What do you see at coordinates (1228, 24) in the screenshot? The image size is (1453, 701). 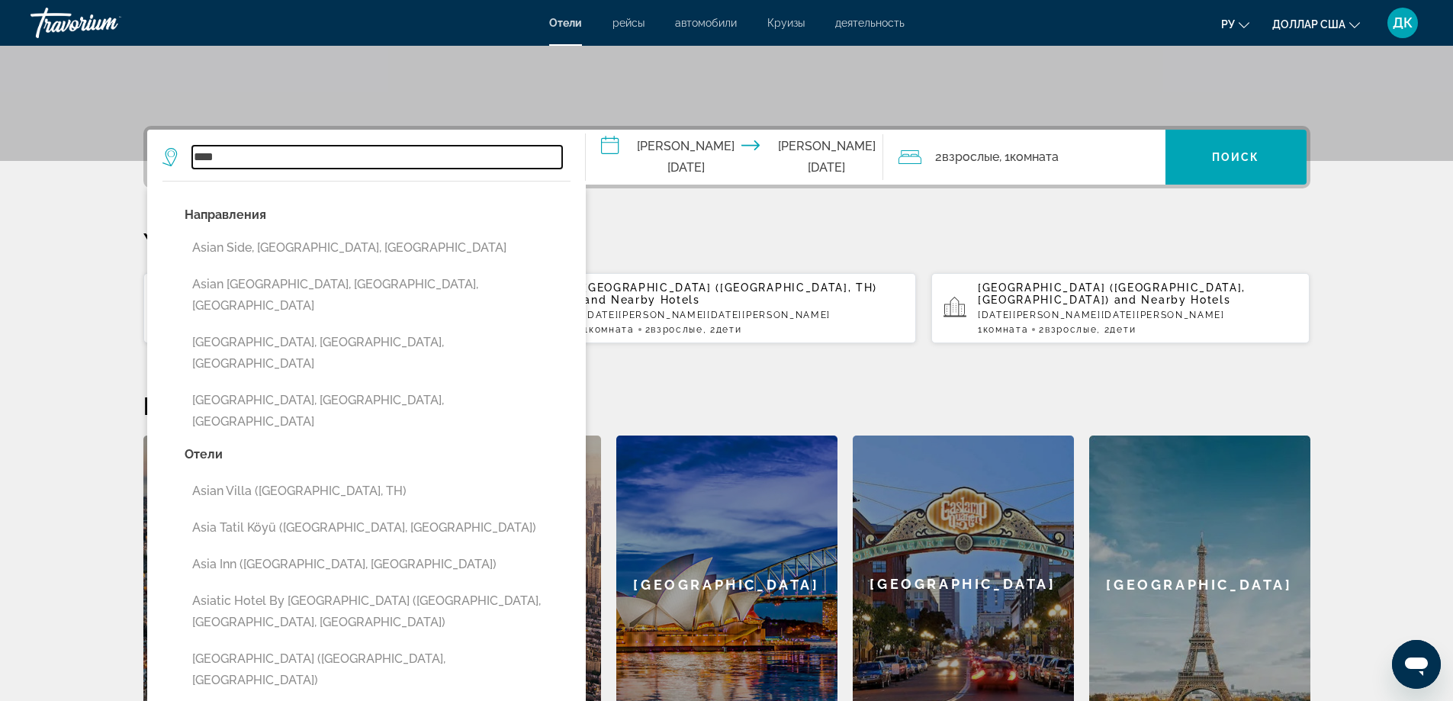 I see `font: ру` at bounding box center [1228, 24].